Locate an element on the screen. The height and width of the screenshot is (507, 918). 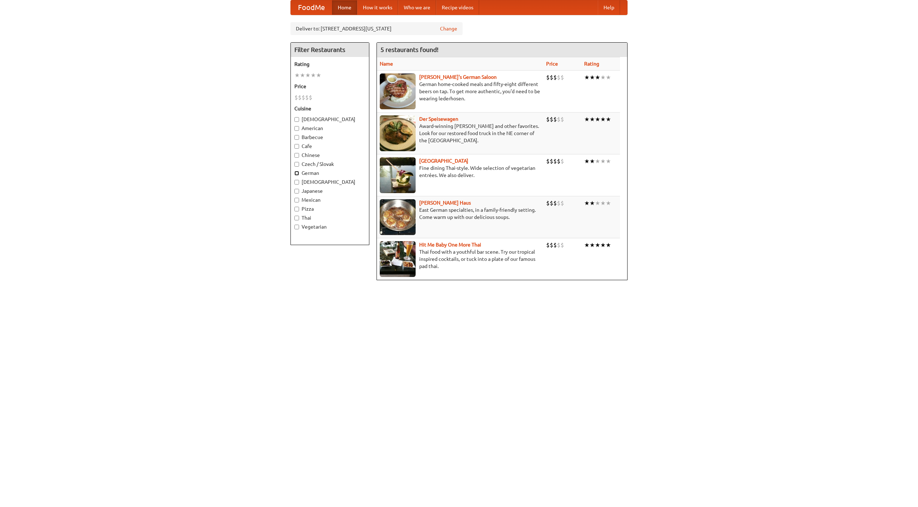
input: Chinese is located at coordinates (296, 155).